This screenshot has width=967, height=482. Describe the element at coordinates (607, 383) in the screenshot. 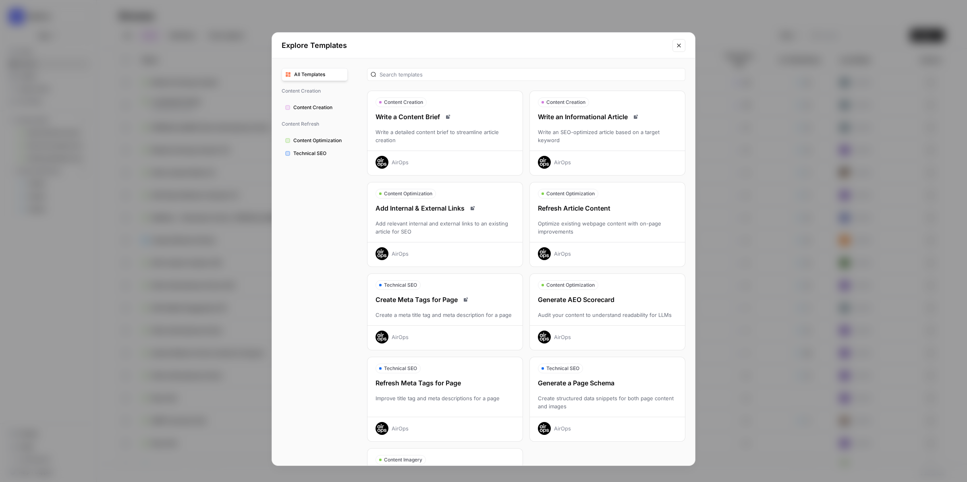

I see `div: Generate a Page Schema` at that location.